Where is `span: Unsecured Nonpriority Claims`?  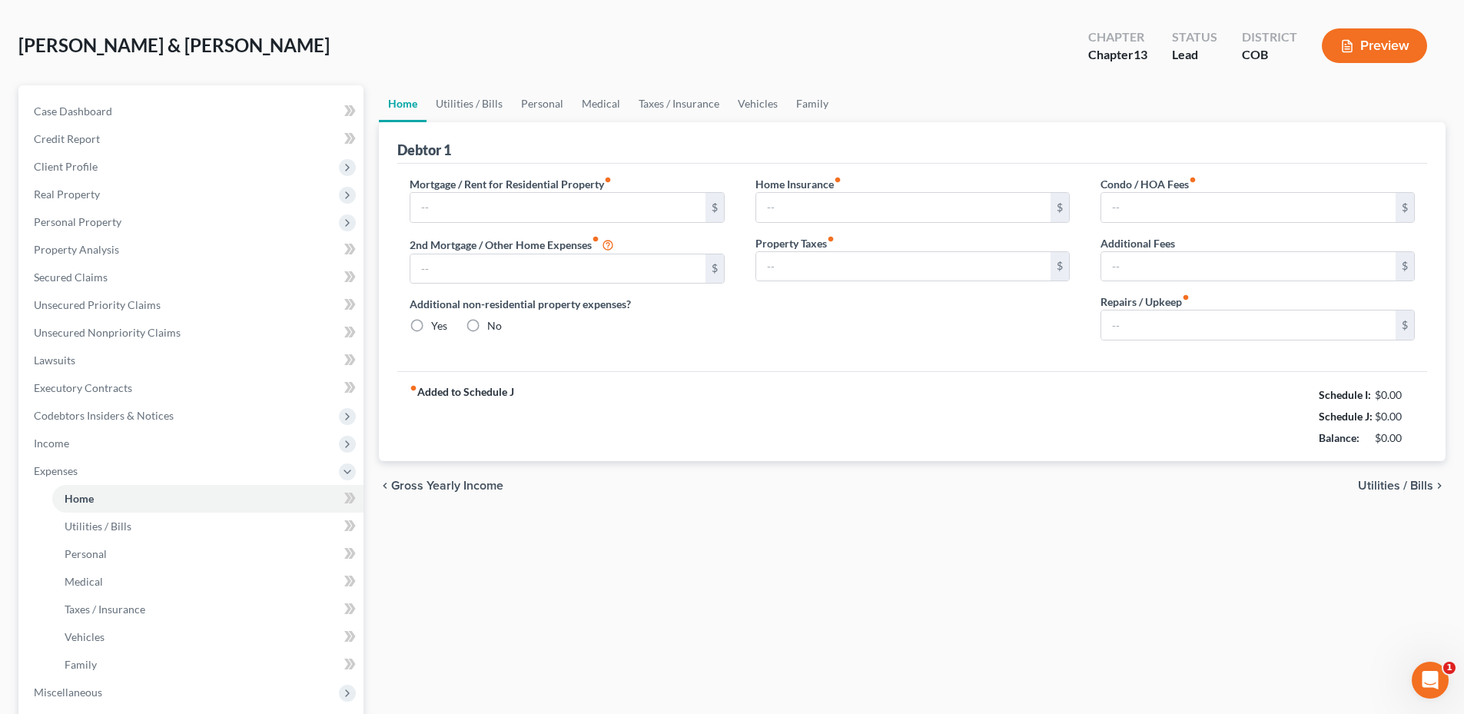 span: Unsecured Nonpriority Claims is located at coordinates (107, 332).